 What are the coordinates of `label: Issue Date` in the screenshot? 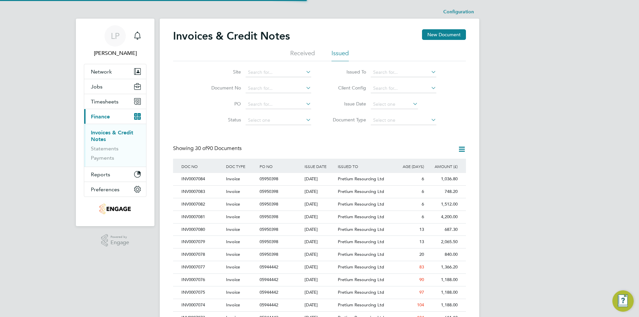 It's located at (347, 104).